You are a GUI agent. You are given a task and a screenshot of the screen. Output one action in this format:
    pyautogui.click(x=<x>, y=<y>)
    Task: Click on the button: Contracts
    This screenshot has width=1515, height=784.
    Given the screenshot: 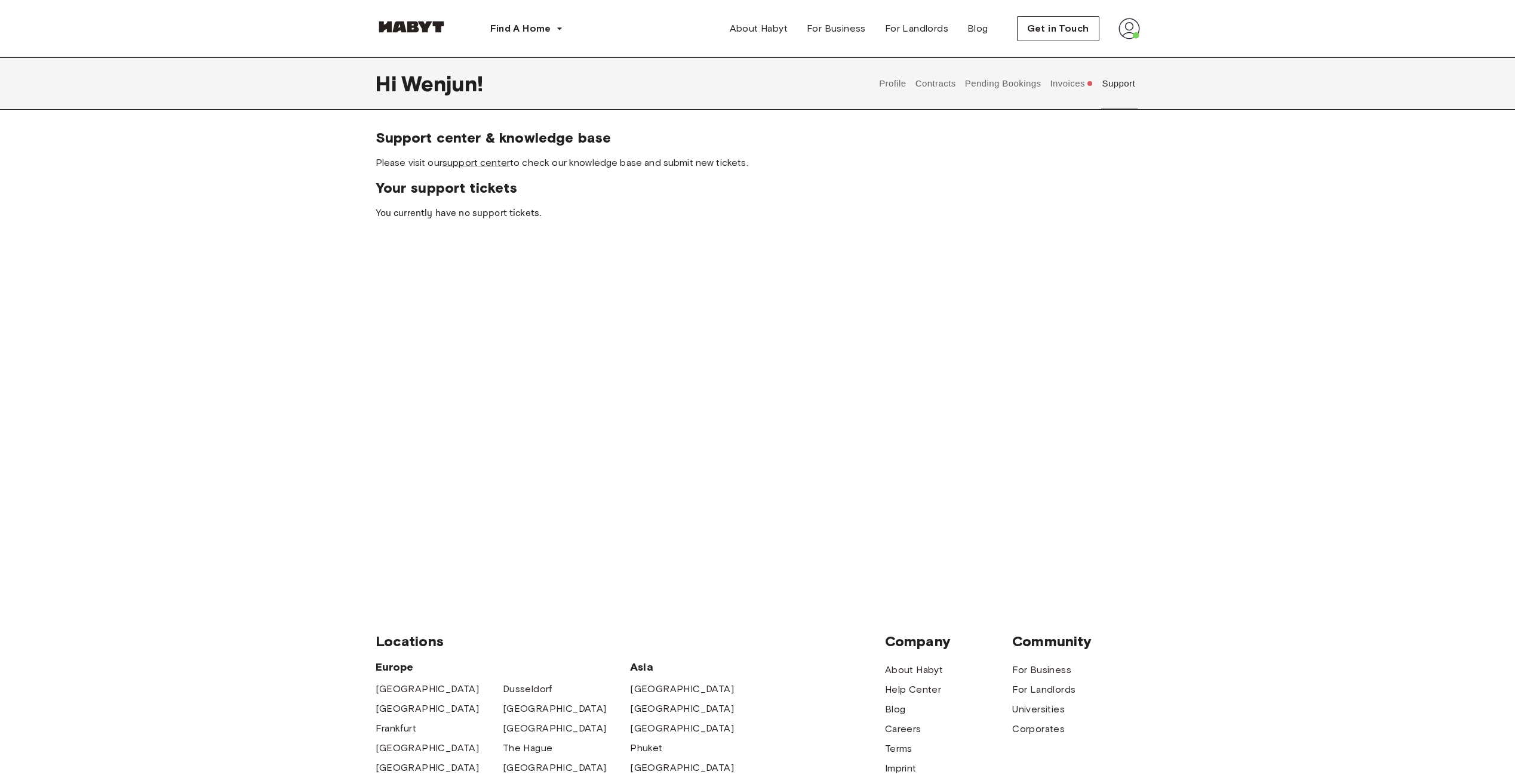 What is the action you would take?
    pyautogui.click(x=935, y=83)
    